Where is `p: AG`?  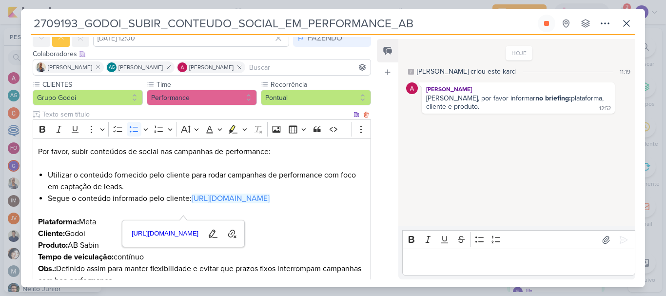 p: AG is located at coordinates (112, 68).